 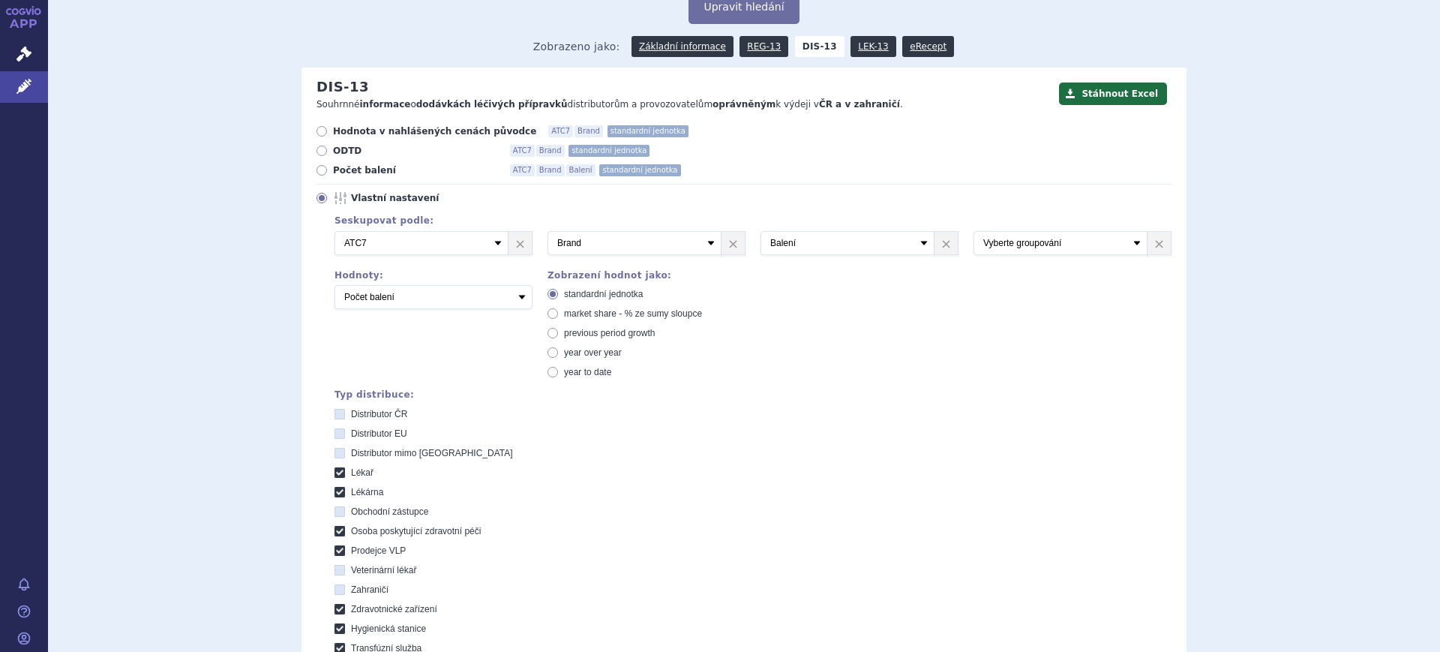 What do you see at coordinates (593, 353) in the screenshot?
I see `span: year over year` at bounding box center [593, 353].